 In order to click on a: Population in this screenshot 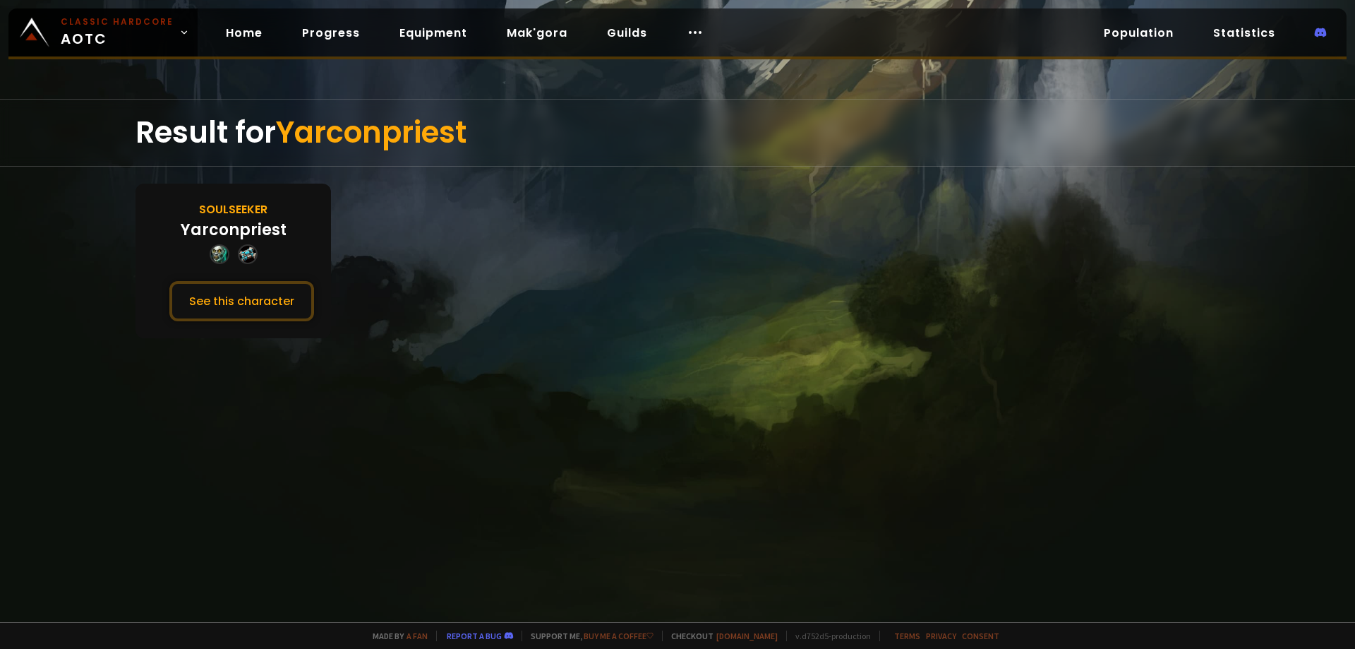, I will do `click(1139, 32)`.